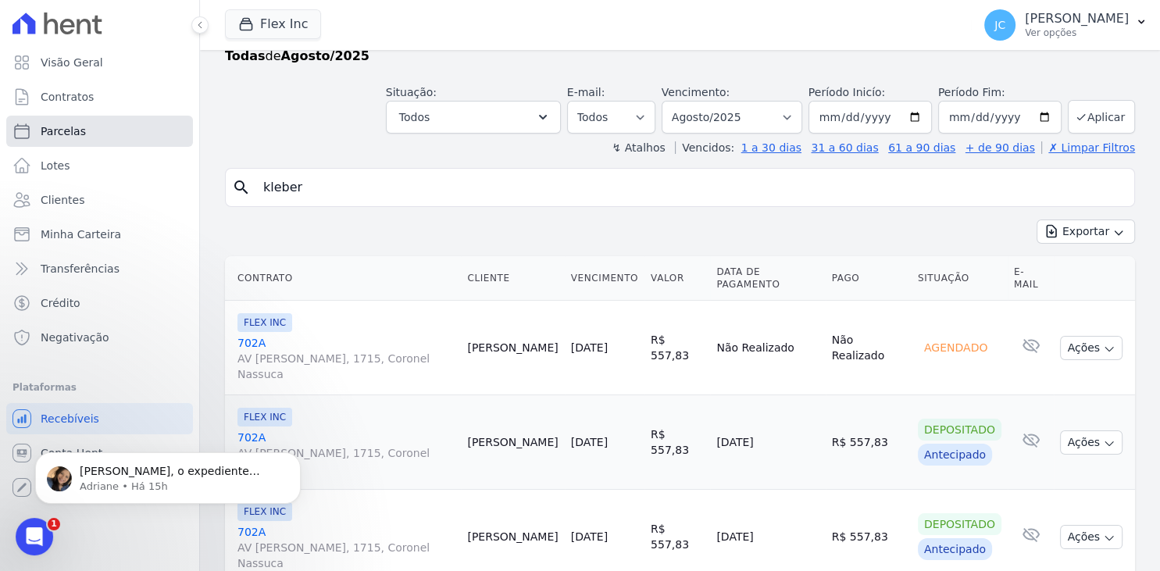 The width and height of the screenshot is (1160, 571). What do you see at coordinates (63, 131) in the screenshot?
I see `span: Parcelas` at bounding box center [63, 131].